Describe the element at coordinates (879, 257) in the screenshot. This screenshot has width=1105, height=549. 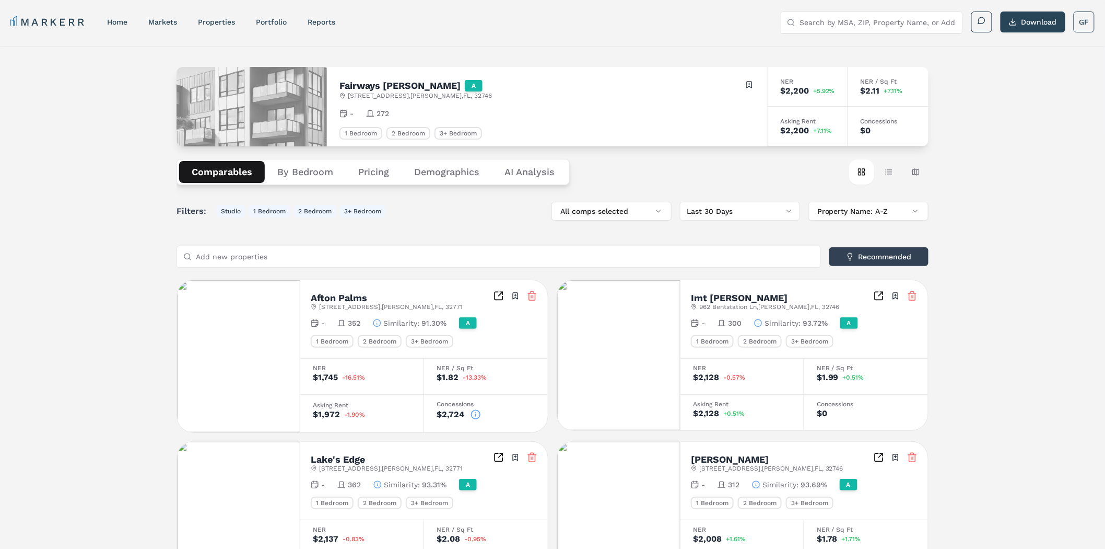
I see `button: Recommended` at that location.